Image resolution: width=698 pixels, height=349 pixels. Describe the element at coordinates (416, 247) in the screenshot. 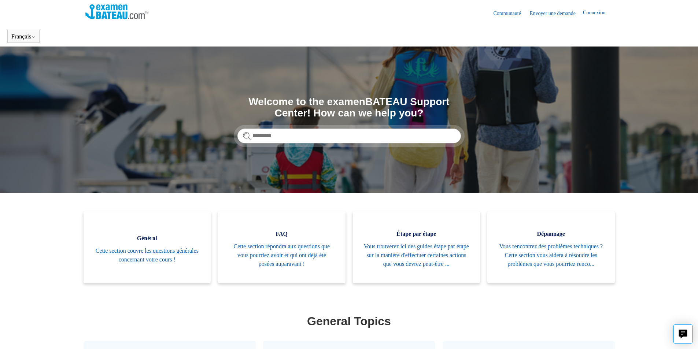

I see `a: Étape par étape Vous trouverez ici des guides étape par étape sur la manière d'effectuer certaine...` at that location.